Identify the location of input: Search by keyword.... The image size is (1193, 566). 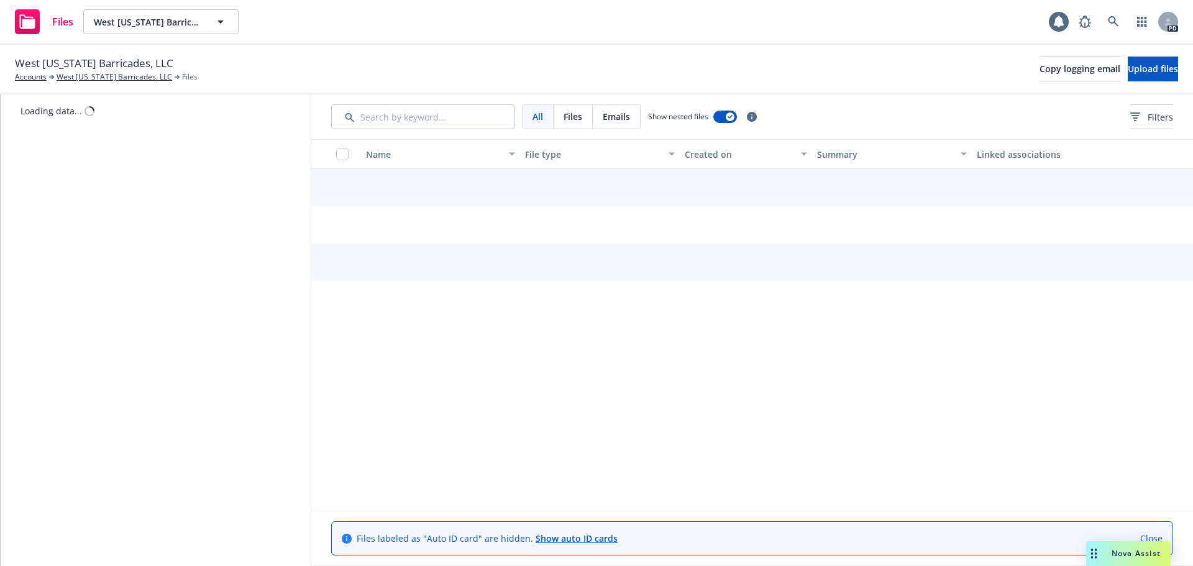
(423, 117).